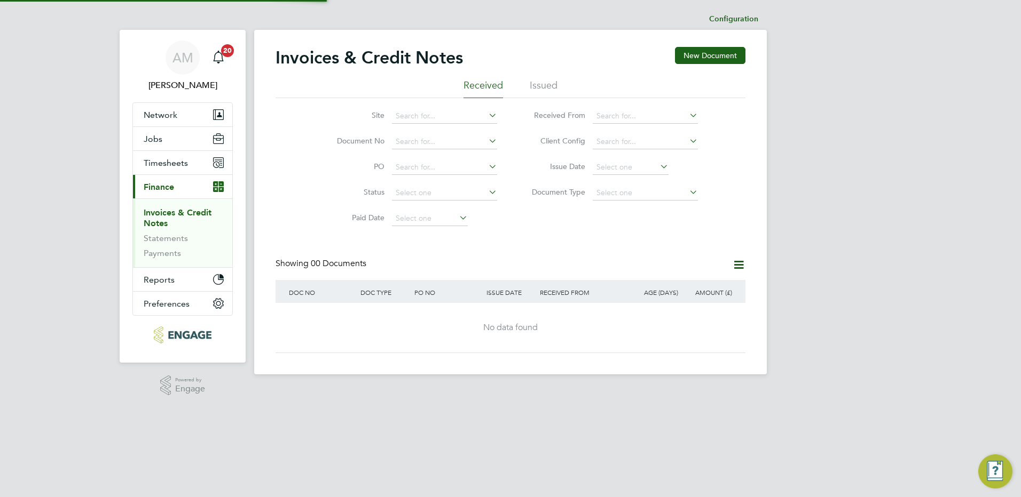 The width and height of the screenshot is (1021, 497). I want to click on label: Issue Date, so click(554, 167).